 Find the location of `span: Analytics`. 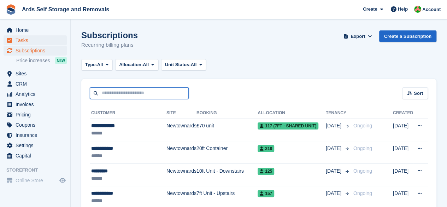

span: Analytics is located at coordinates (37, 94).